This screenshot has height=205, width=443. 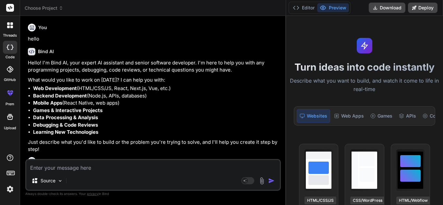 I want to click on label: code, so click(x=10, y=57).